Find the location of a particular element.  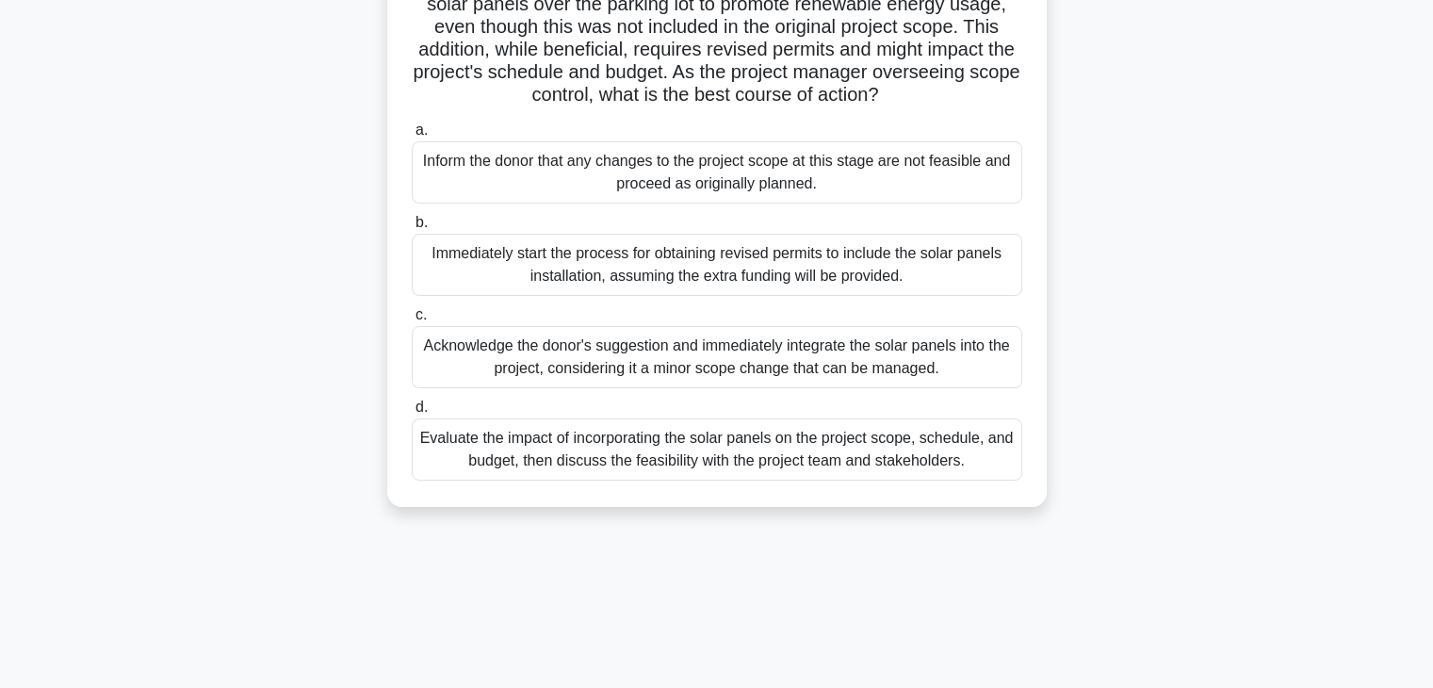

span: a. is located at coordinates (421, 129).